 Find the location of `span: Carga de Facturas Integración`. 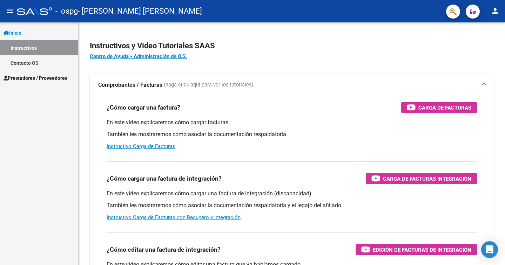

span: Carga de Facturas Integración is located at coordinates (427, 179).